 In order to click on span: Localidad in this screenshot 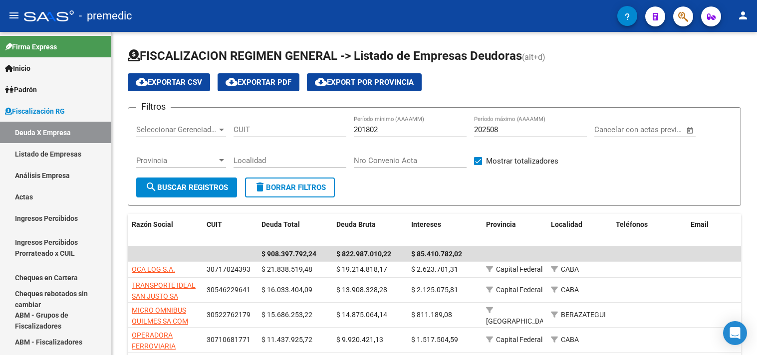, I will do `click(566, 225)`.